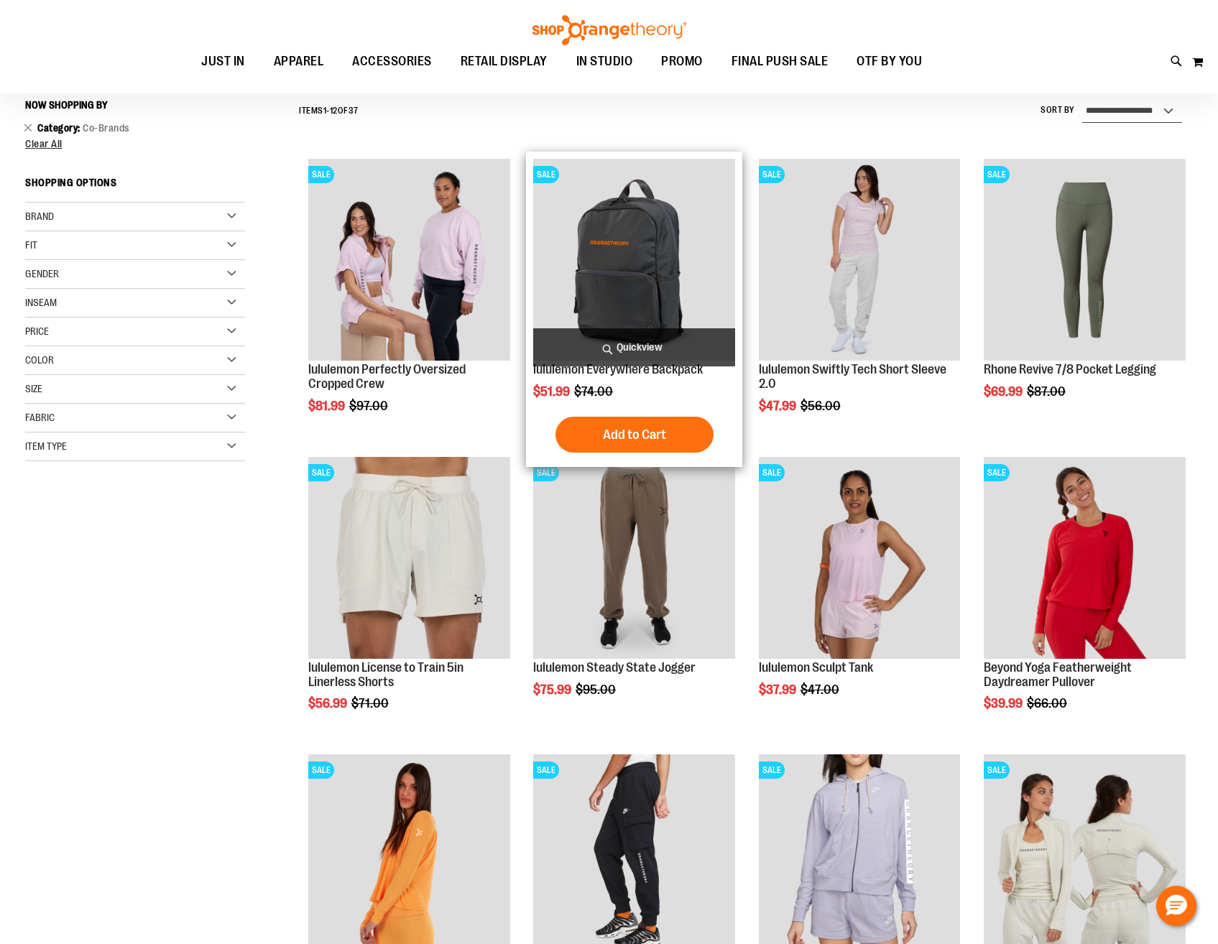 Image resolution: width=1218 pixels, height=944 pixels. I want to click on img: lululemon License to Train 5in Linerless Shorts, so click(409, 558).